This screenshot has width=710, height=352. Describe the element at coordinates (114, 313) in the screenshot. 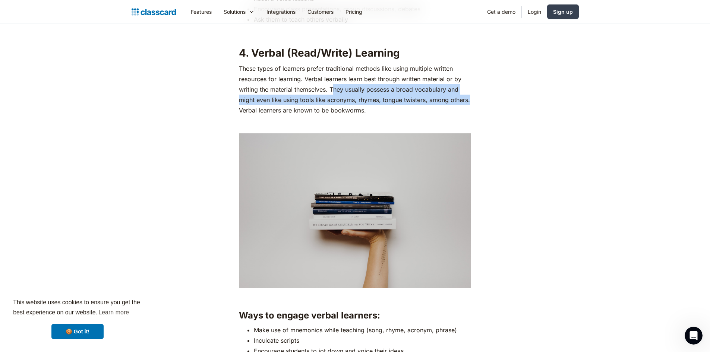

I see `a: learn more about cookies` at that location.